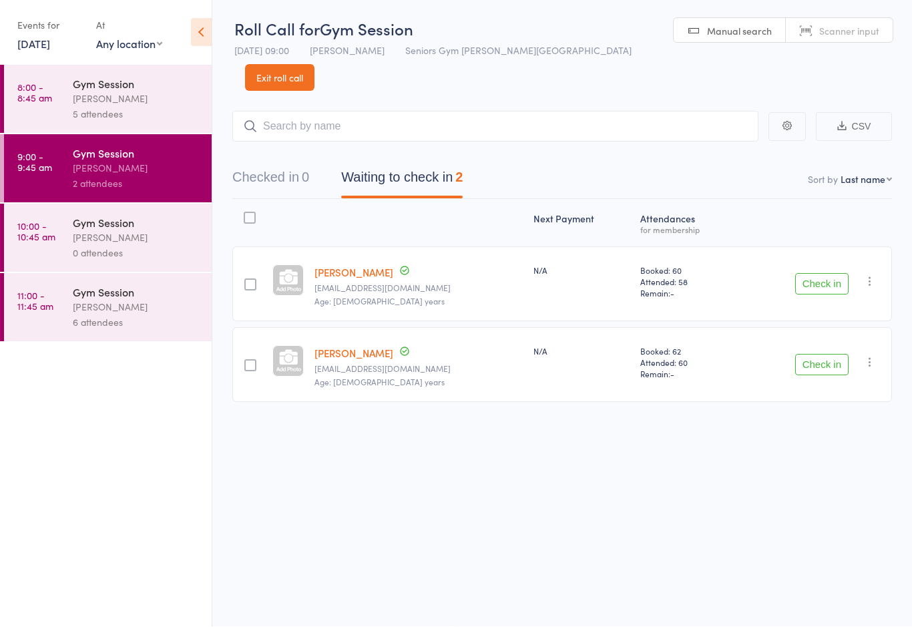  Describe the element at coordinates (136, 322) in the screenshot. I see `div: 6 attendees` at that location.